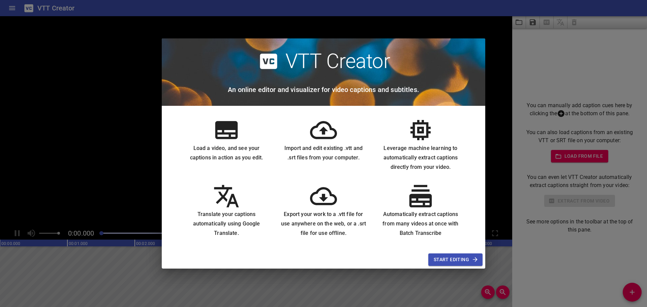 The image size is (647, 307). Describe the element at coordinates (455, 259) in the screenshot. I see `span: Start Editing` at that location.